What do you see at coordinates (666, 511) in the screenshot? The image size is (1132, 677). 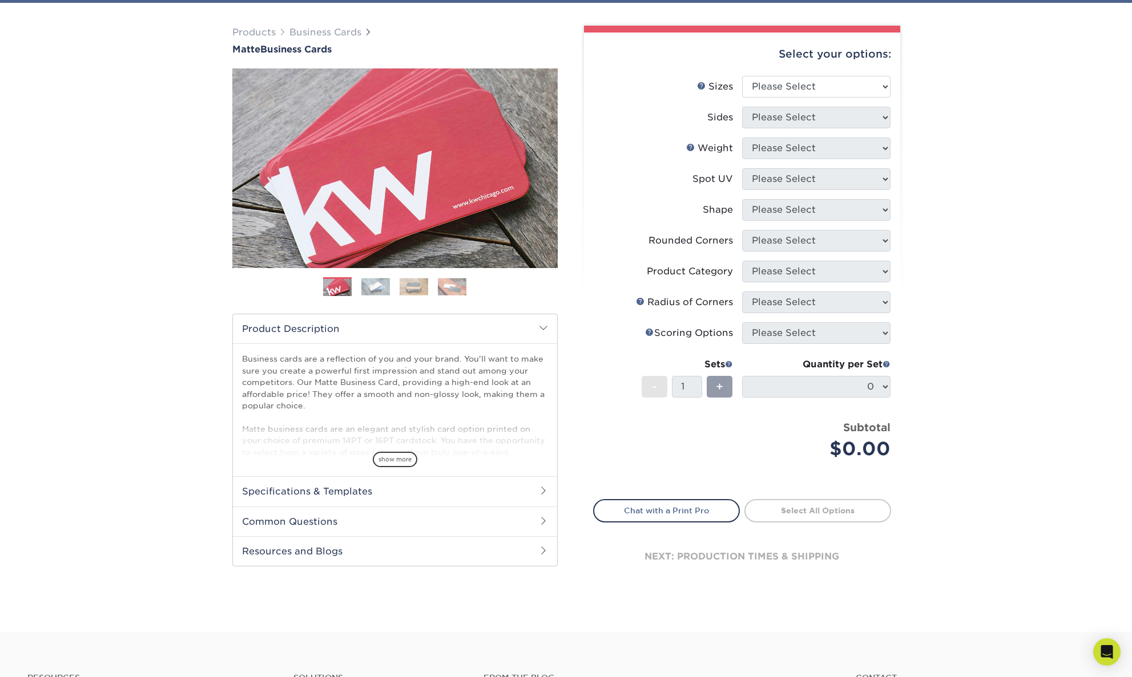 I see `a: Chat with a Print Pro` at bounding box center [666, 511].